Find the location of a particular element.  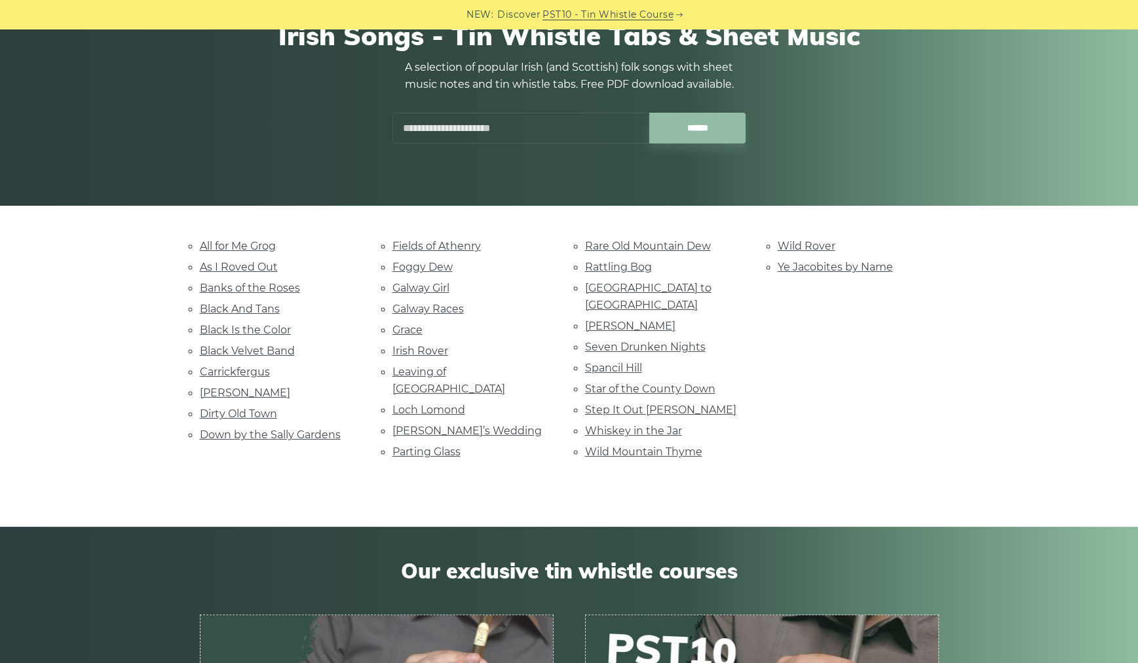

a: Star of the County Down is located at coordinates (650, 389).